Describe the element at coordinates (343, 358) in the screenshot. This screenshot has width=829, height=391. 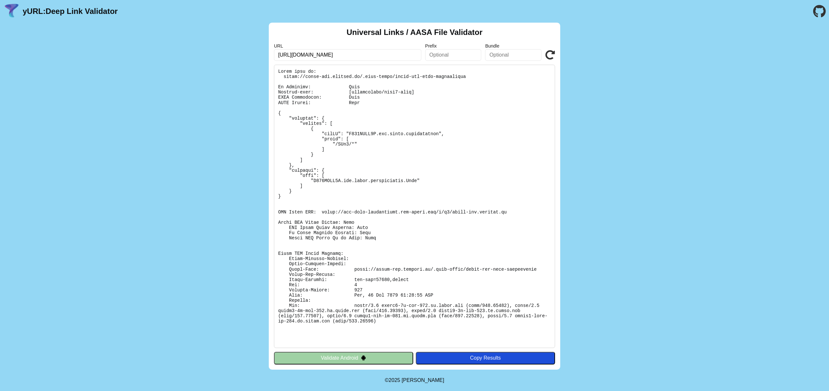
I see `button: Validate Android` at that location.